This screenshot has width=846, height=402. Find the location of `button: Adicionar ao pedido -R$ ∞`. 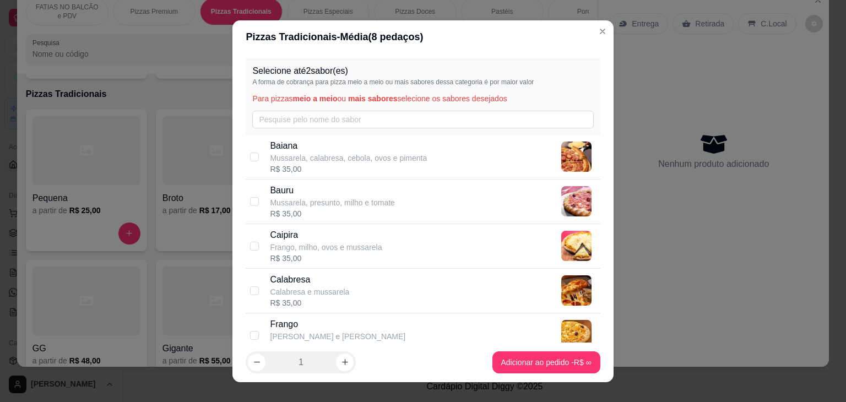

button: Adicionar ao pedido -R$ ∞ is located at coordinates (546, 362).